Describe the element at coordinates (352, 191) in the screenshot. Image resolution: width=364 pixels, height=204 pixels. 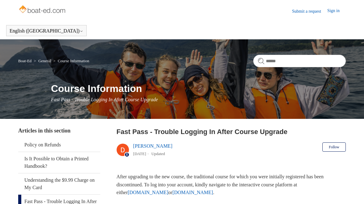
I see `div: Live chat` at that location.